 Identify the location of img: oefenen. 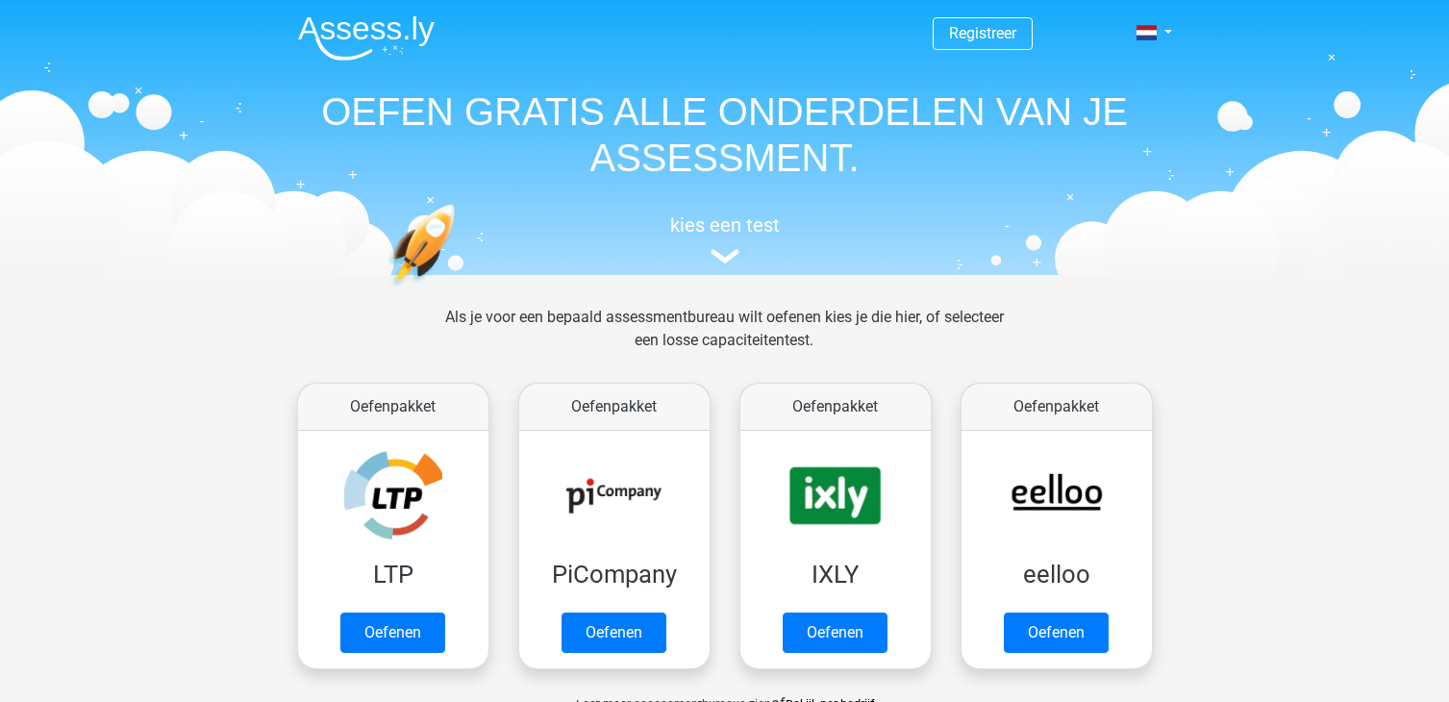
(459, 290).